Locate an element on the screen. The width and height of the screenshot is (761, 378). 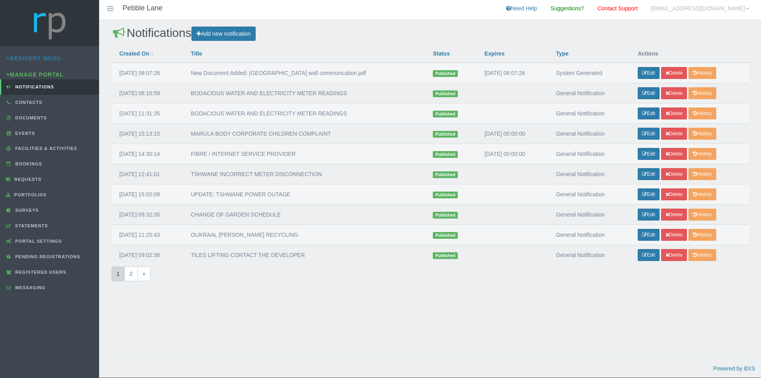
span: Events is located at coordinates (24, 133).